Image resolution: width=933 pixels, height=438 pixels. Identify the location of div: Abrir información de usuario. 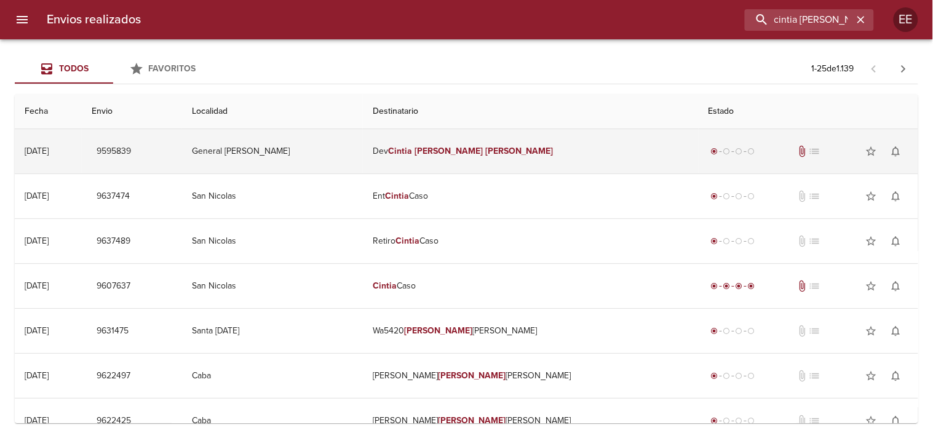
(906, 20).